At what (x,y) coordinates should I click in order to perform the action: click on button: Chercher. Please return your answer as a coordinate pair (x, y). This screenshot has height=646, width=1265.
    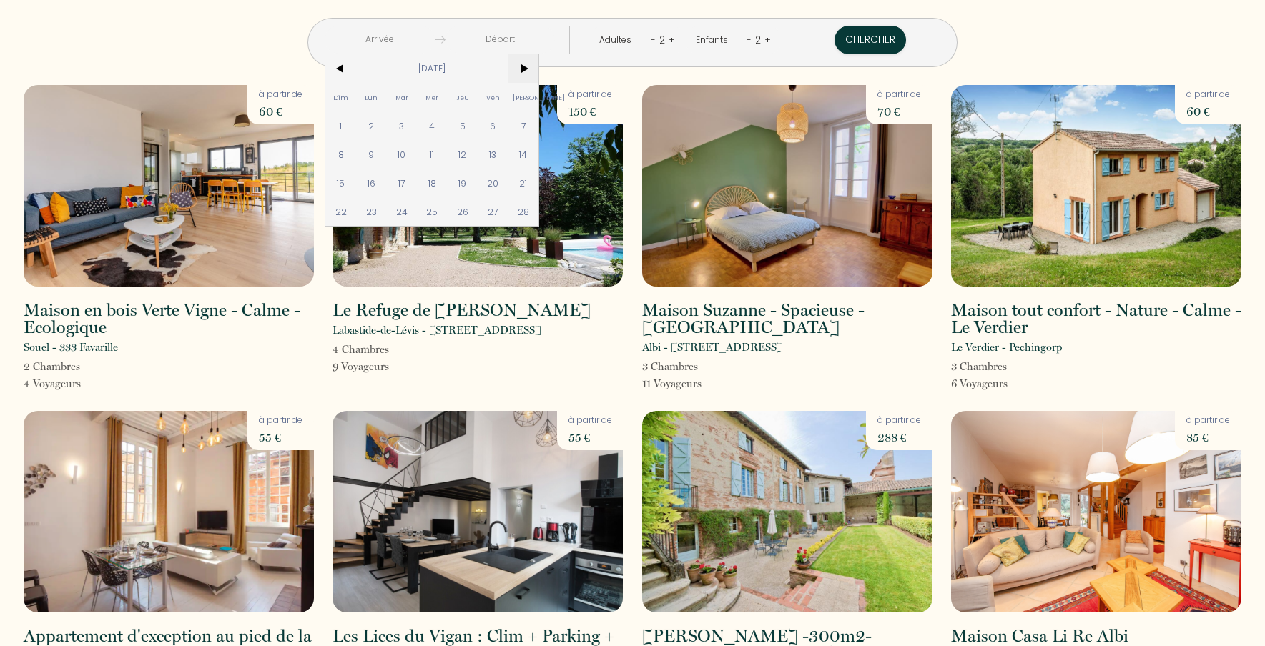
    Looking at the image, I should click on (870, 40).